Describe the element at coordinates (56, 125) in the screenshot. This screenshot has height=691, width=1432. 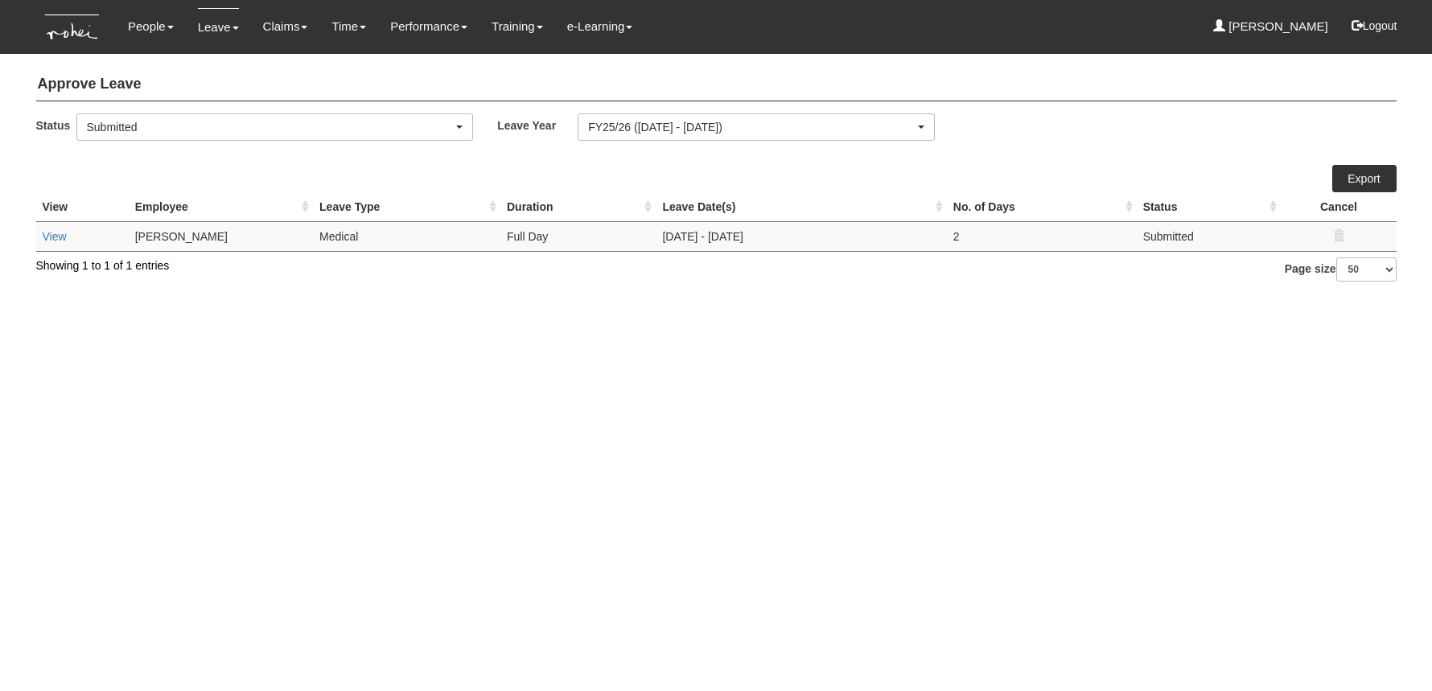
I see `label: Status` at that location.